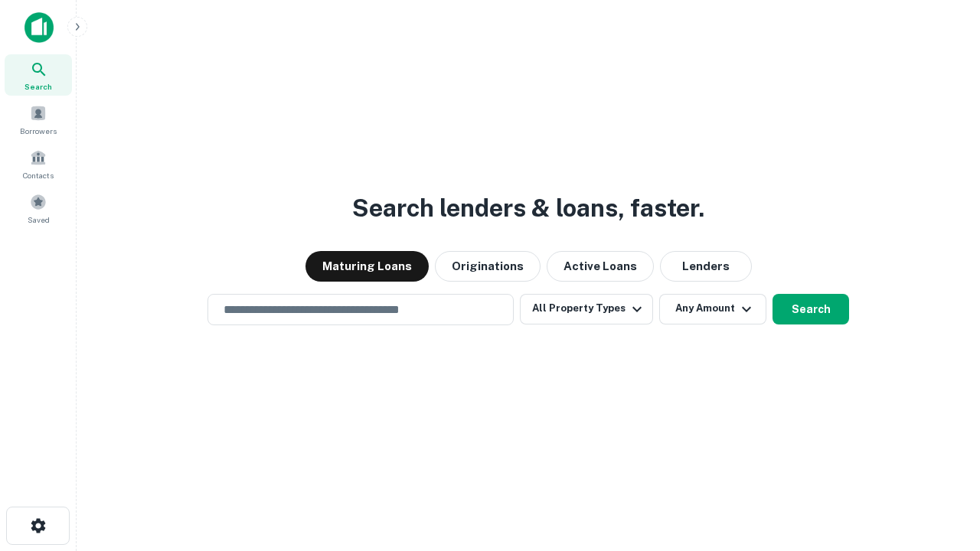 The width and height of the screenshot is (980, 551). Describe the element at coordinates (38, 208) in the screenshot. I see `div: Saved` at that location.